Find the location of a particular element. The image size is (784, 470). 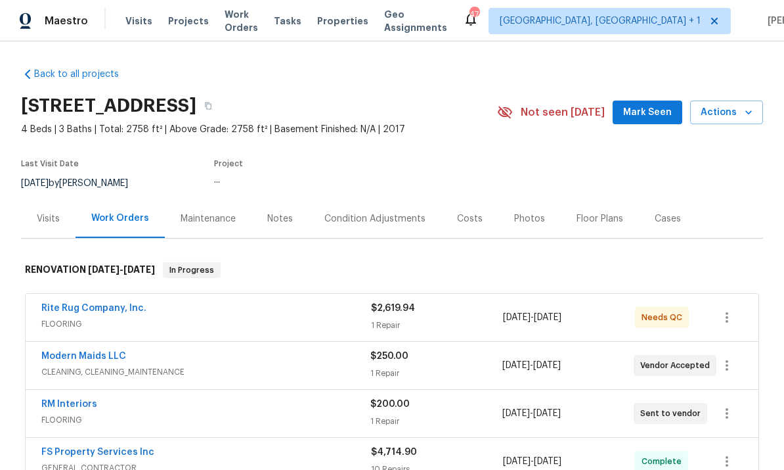

div: Notes is located at coordinates (280, 219).